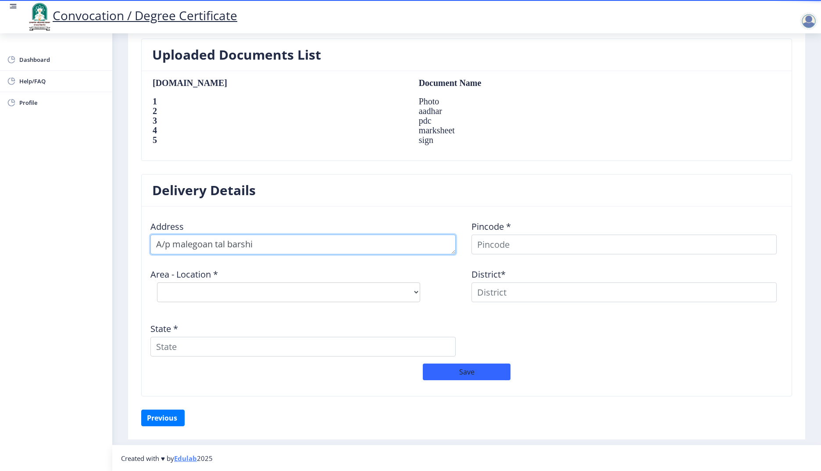  What do you see at coordinates (281, 140) in the screenshot?
I see `th: 5` at bounding box center [281, 140].